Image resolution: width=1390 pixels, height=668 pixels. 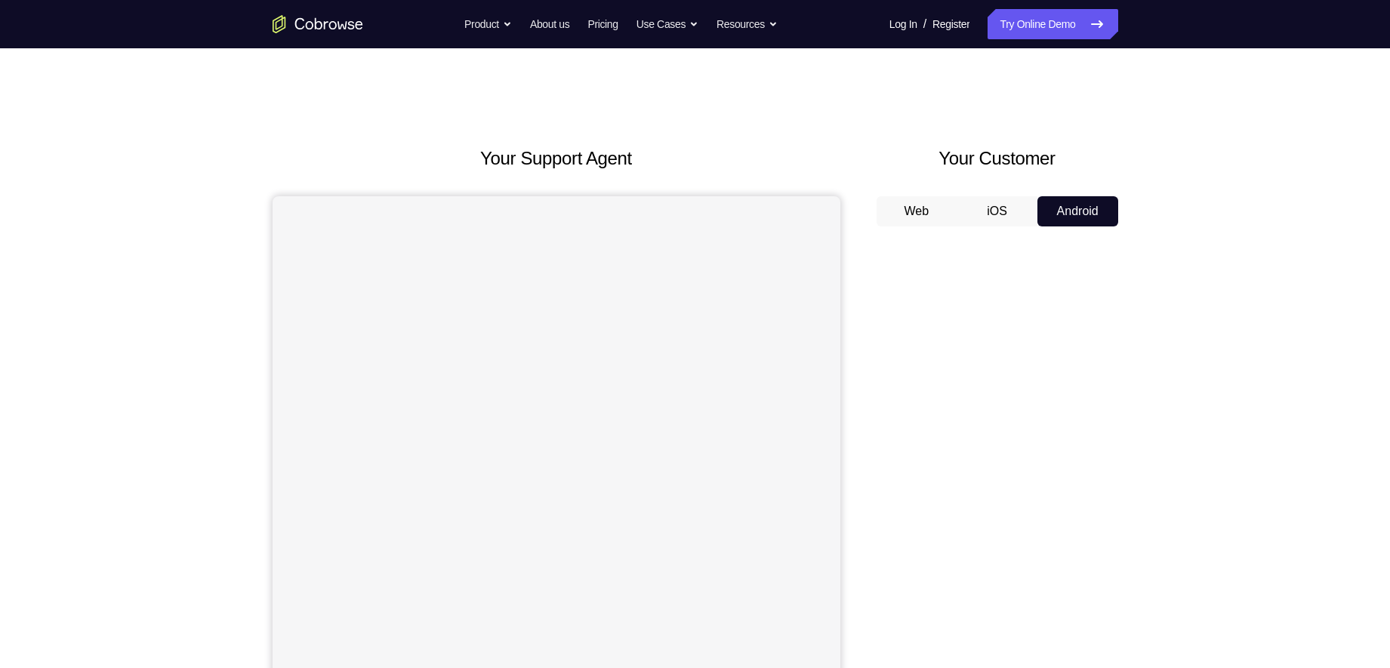 I want to click on button: iOS, so click(x=996, y=211).